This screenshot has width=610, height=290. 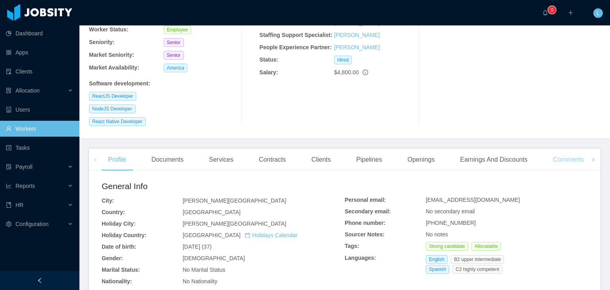 What do you see at coordinates (176, 68) in the screenshot?
I see `span: America` at bounding box center [176, 68].